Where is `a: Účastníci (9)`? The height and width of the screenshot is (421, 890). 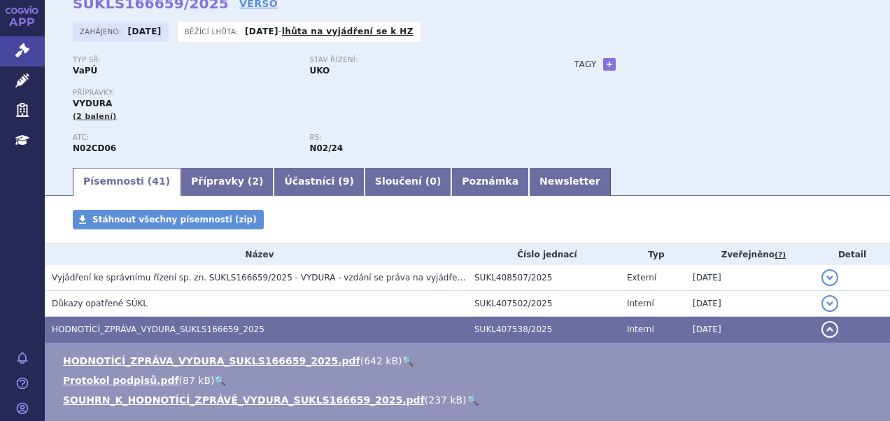 a: Účastníci (9) is located at coordinates (319, 182).